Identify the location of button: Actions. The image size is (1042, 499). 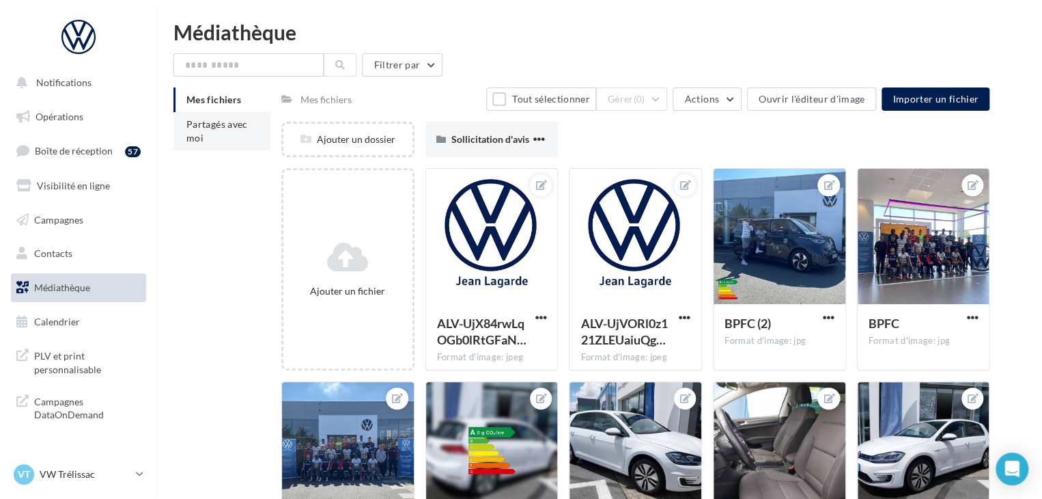
(707, 99).